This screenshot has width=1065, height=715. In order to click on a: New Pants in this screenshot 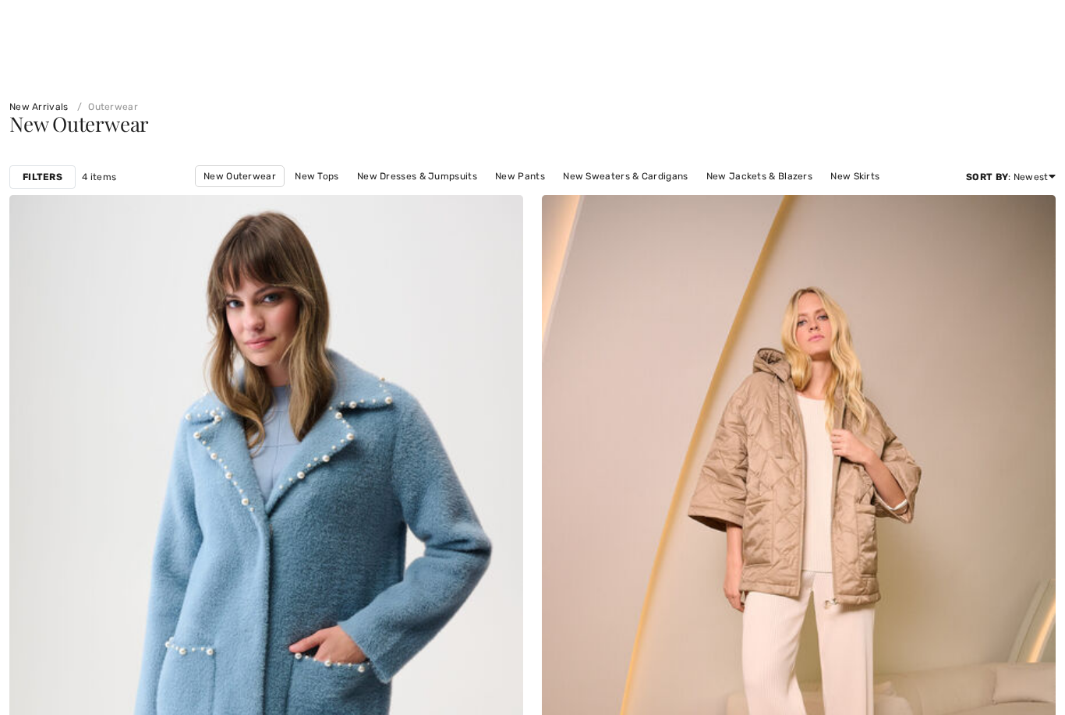, I will do `click(520, 176)`.